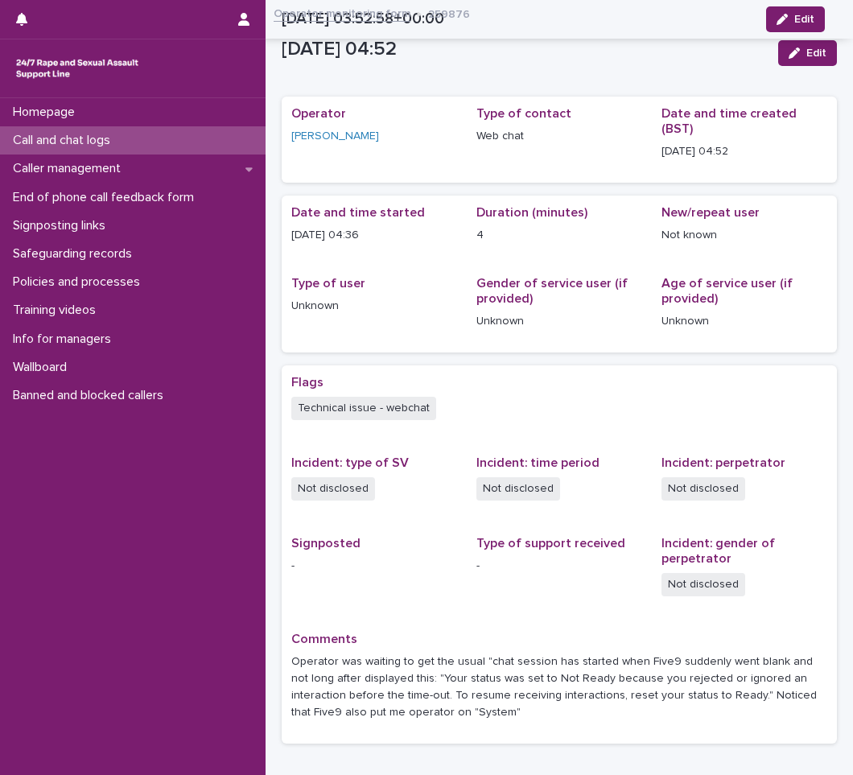 The width and height of the screenshot is (853, 775). Describe the element at coordinates (43, 367) in the screenshot. I see `p: Wallboard` at that location.